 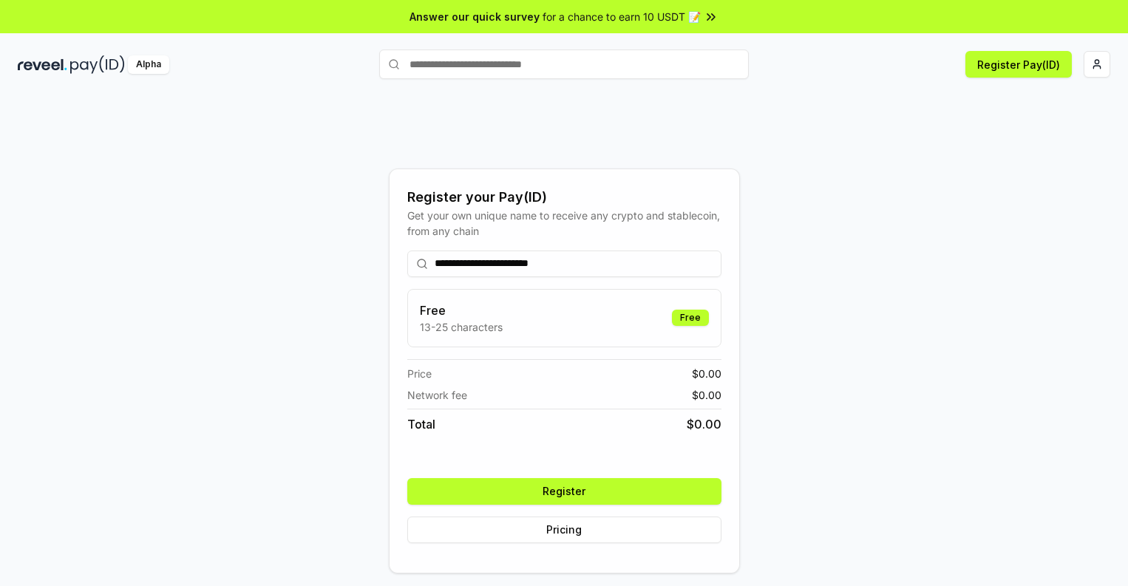 I want to click on div: Alpha, so click(x=149, y=64).